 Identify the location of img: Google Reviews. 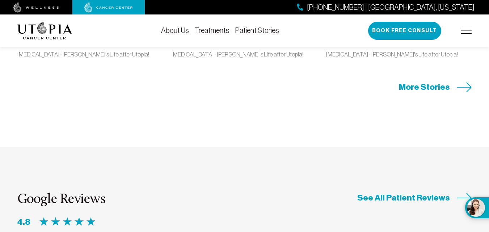
(67, 222).